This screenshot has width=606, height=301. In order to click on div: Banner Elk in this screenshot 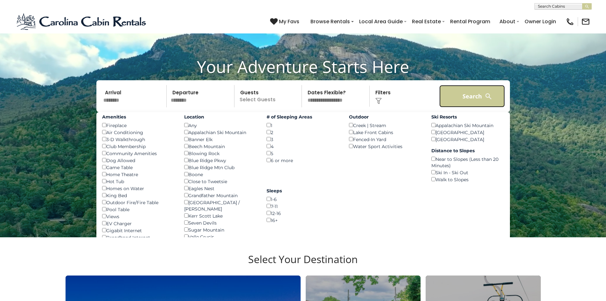, I will do `click(220, 139)`.